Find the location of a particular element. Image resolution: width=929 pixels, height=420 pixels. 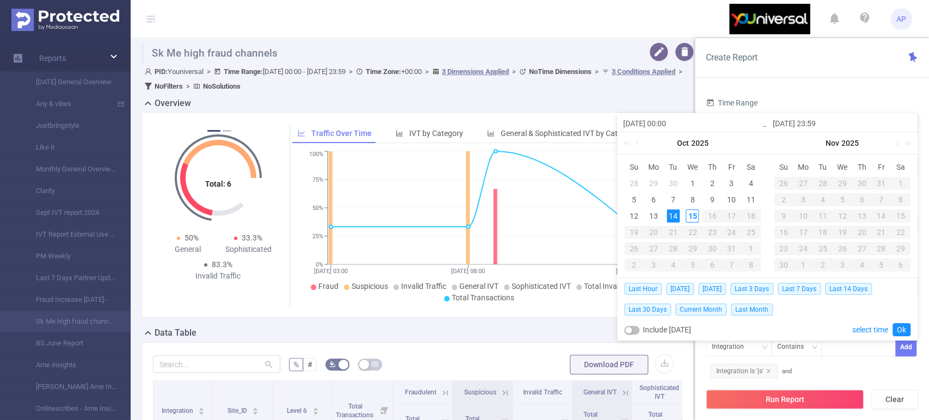

i: icon: bg-colors is located at coordinates (333, 364).